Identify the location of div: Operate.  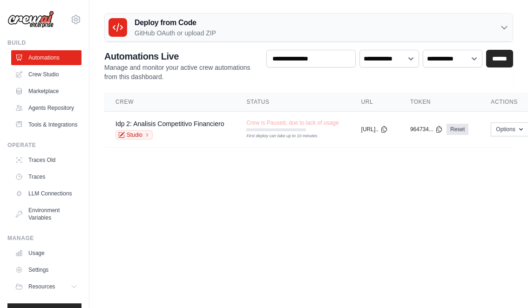
(44, 145).